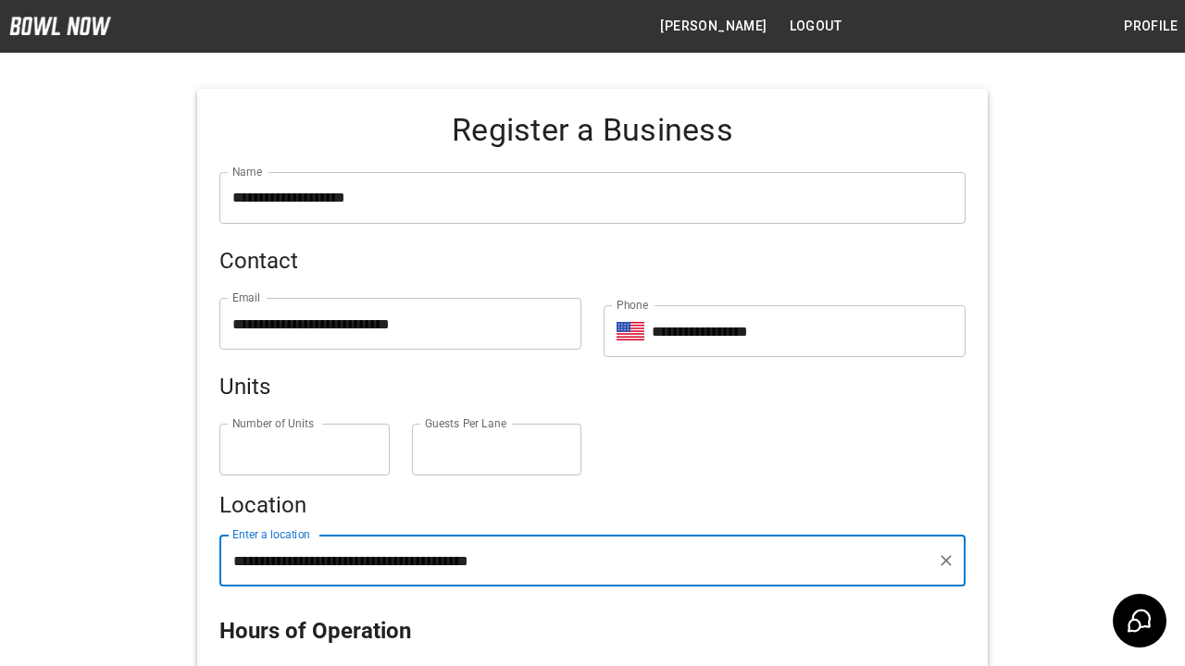 This screenshot has height=666, width=1185. I want to click on label: Phone, so click(632, 304).